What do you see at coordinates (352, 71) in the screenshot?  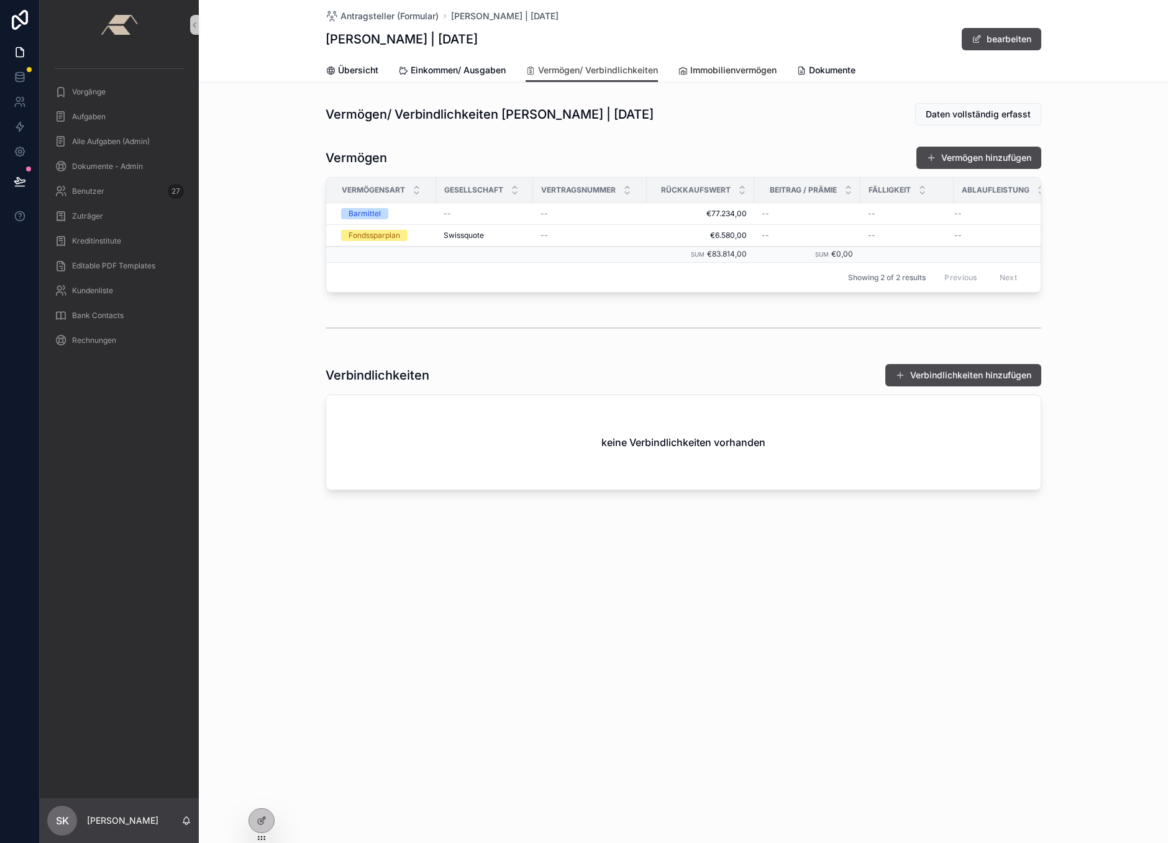 I see `a: Übersicht` at bounding box center [352, 71].